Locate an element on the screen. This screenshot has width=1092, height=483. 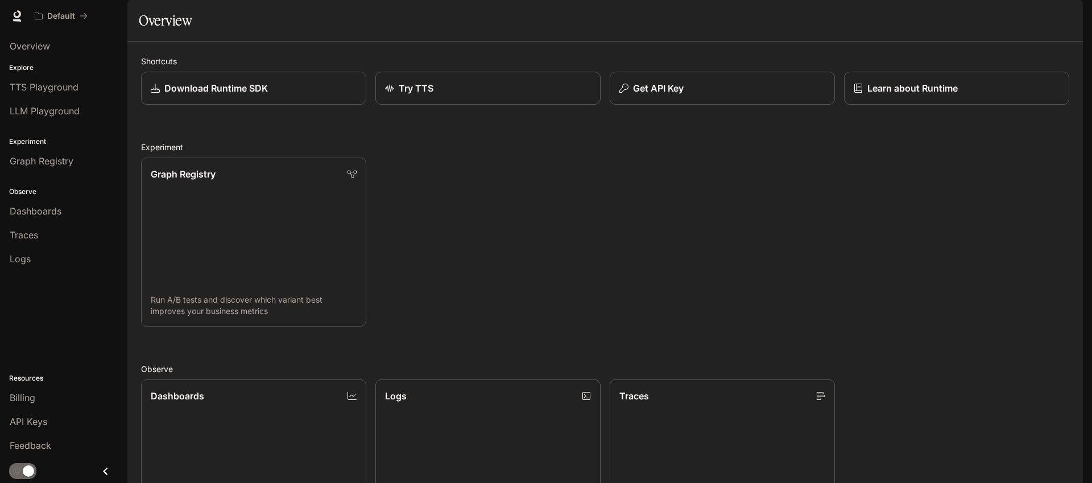
h1: Overview is located at coordinates (165, 20).